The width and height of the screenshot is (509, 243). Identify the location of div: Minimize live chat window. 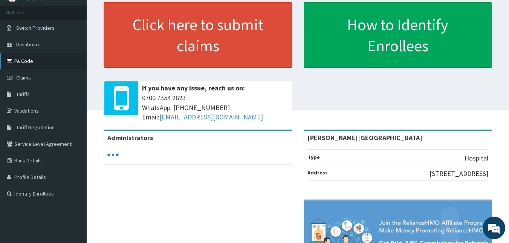
(133, 13).